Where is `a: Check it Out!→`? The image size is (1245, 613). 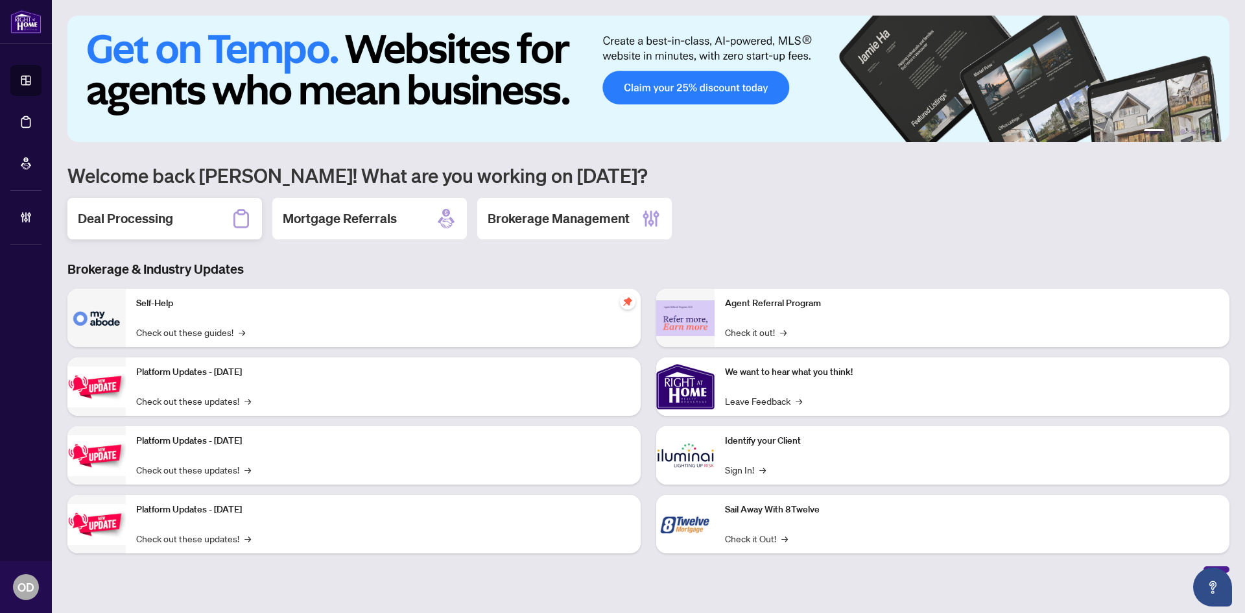
a: Check it Out!→ is located at coordinates (756, 538).